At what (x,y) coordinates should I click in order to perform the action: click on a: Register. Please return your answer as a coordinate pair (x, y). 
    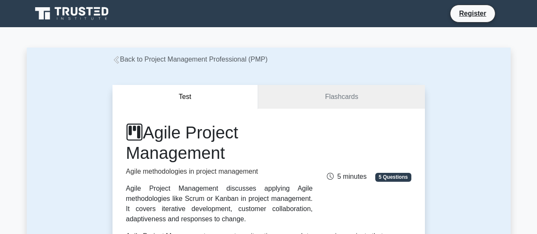
    Looking at the image, I should click on (473, 13).